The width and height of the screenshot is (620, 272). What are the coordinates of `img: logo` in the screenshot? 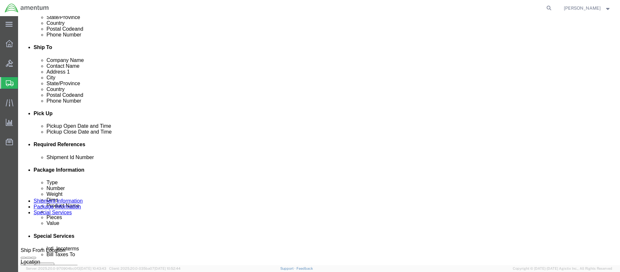 It's located at (27, 8).